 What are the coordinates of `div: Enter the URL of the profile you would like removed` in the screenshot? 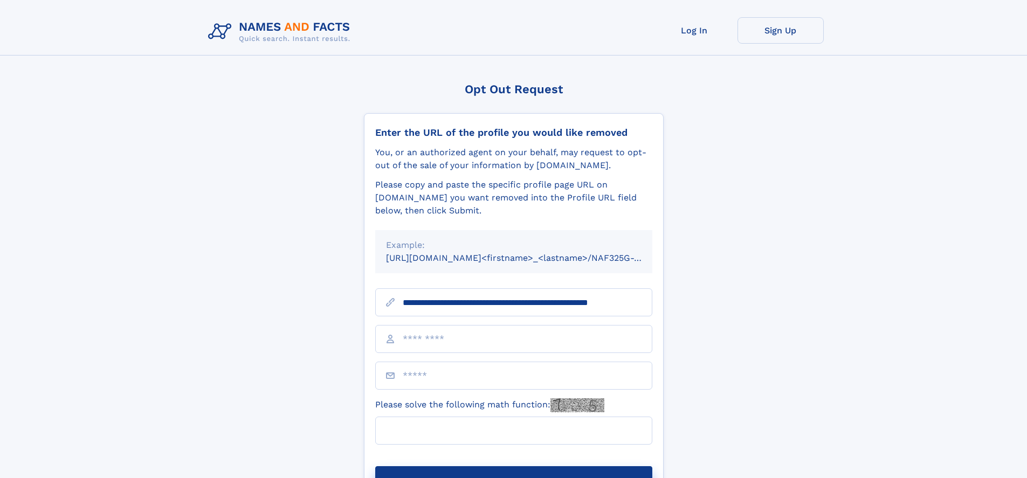 It's located at (514, 133).